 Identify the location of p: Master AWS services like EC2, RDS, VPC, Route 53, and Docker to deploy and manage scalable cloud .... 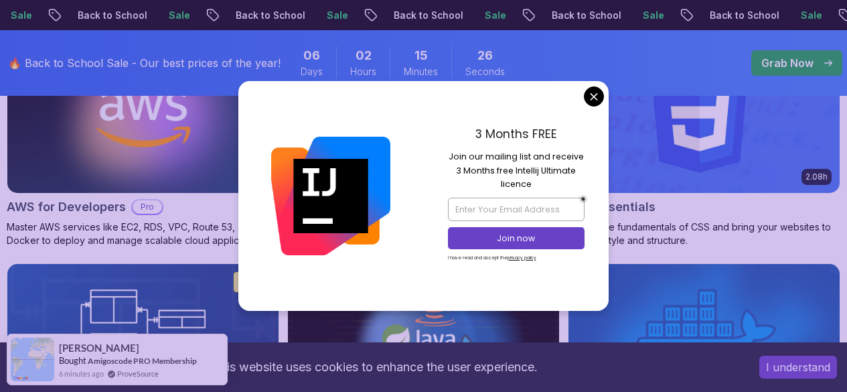
(143, 234).